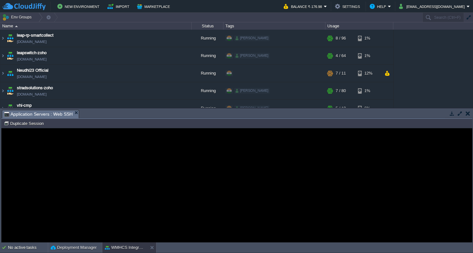 The image size is (473, 253). Describe the element at coordinates (38, 114) in the screenshot. I see `span: Application Servers : Web SSH` at that location.